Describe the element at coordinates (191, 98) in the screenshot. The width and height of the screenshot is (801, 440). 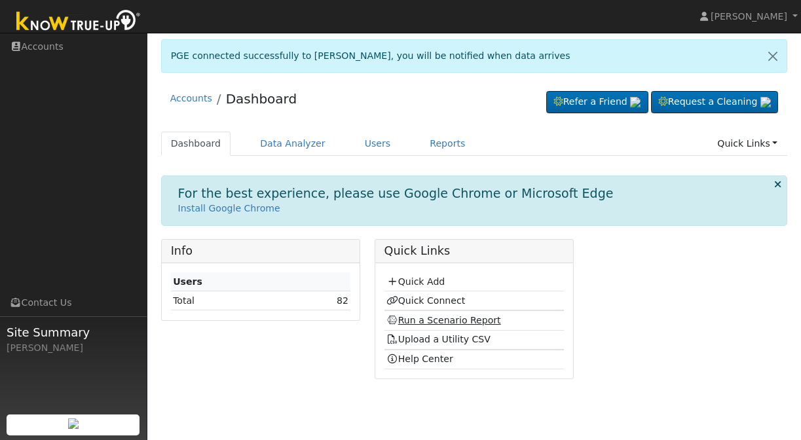
I see `a: Accounts` at that location.